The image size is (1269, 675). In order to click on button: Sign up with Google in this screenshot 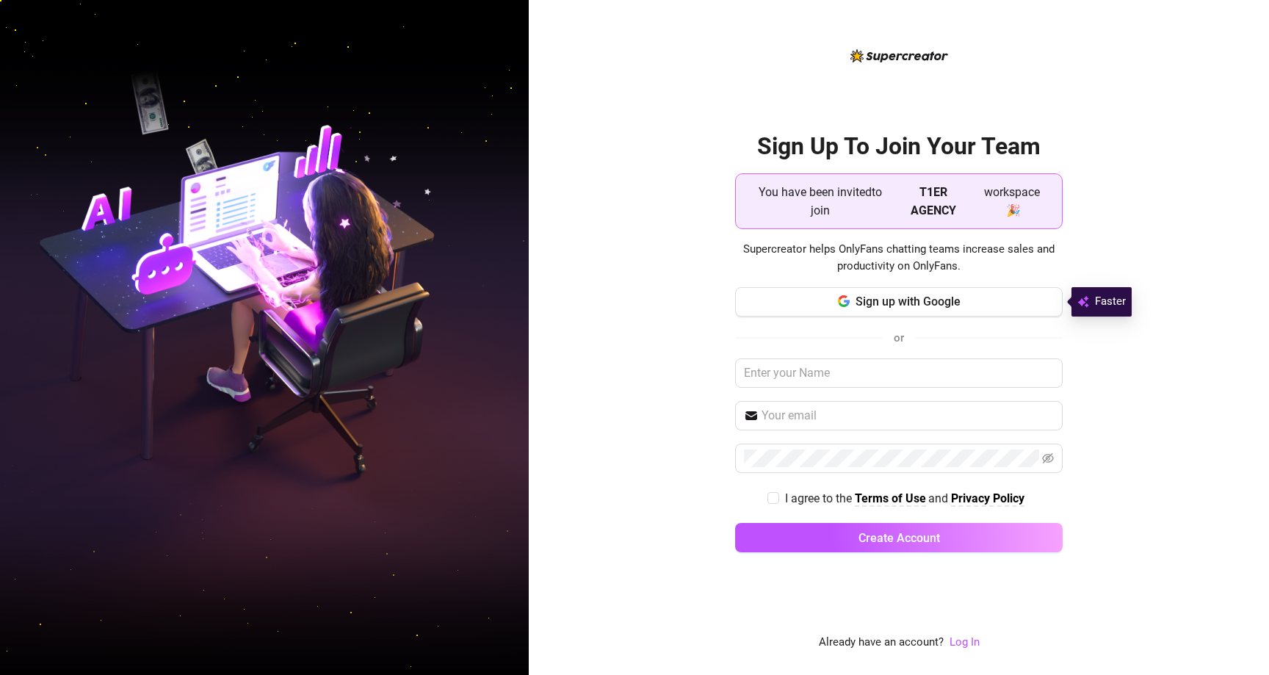, I will do `click(899, 302)`.